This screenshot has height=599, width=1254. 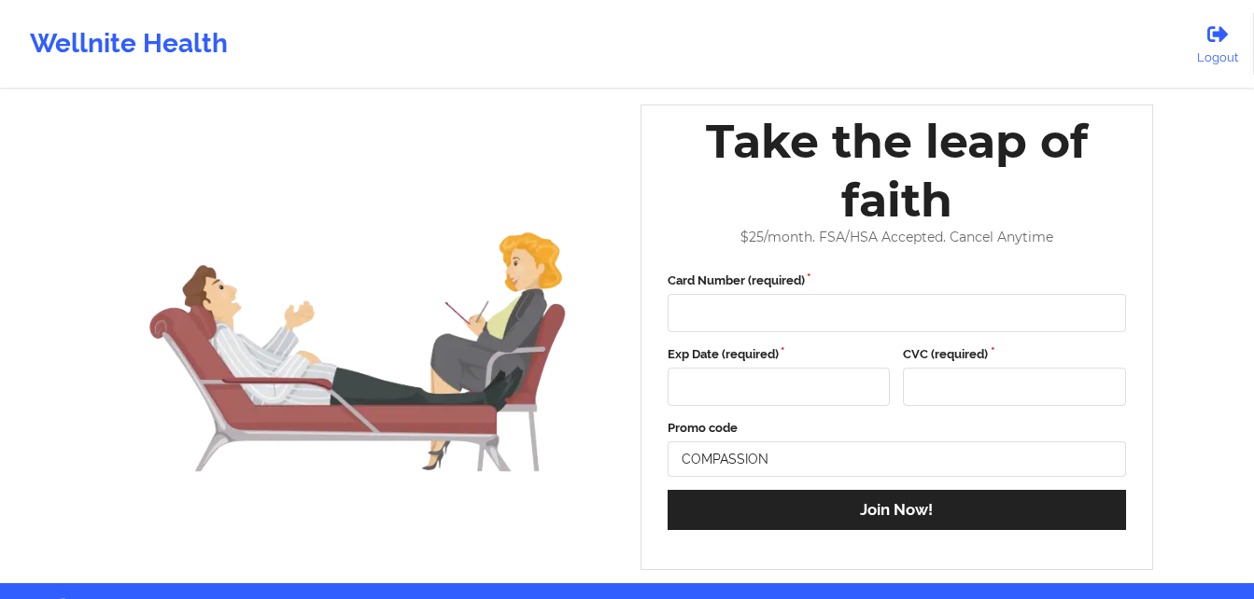 What do you see at coordinates (897, 171) in the screenshot?
I see `div: Take the leap of faith` at bounding box center [897, 171].